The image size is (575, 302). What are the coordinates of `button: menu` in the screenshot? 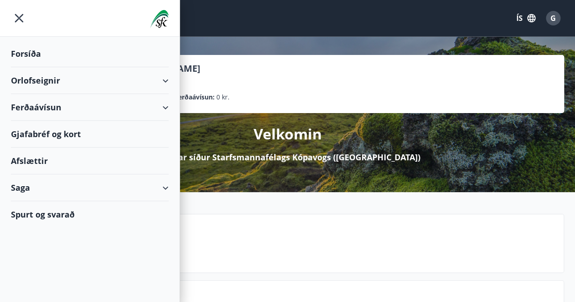 It's located at (19, 18).